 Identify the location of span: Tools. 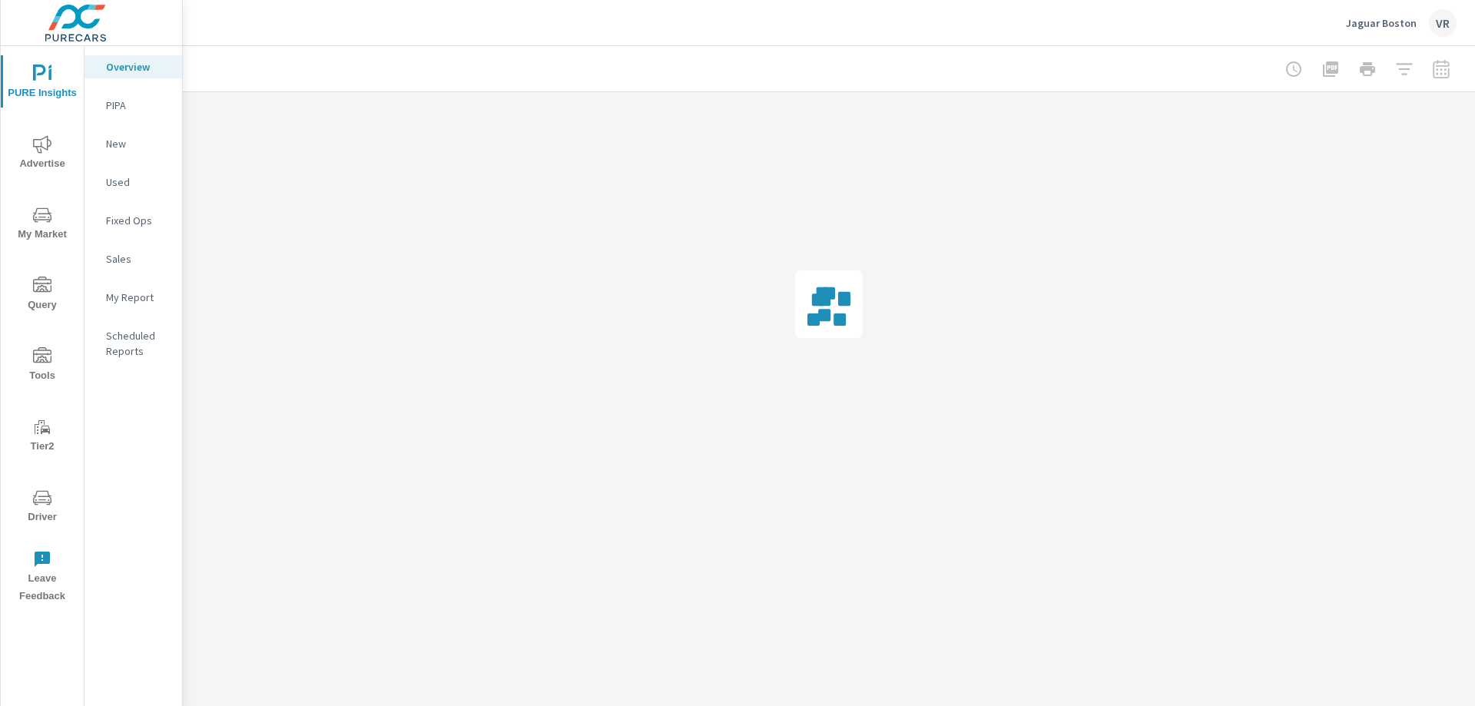
(42, 366).